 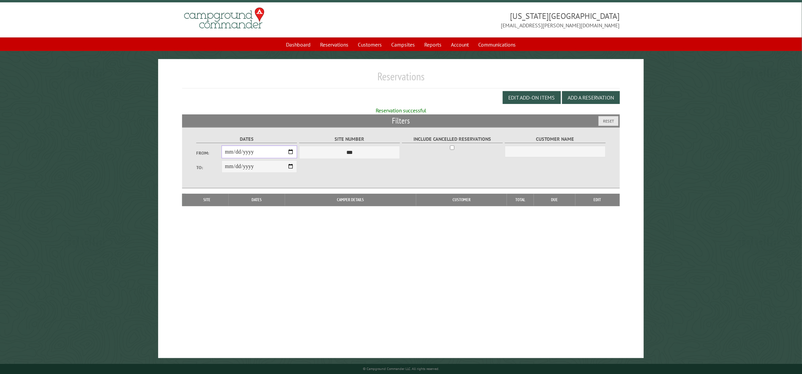 What do you see at coordinates (520, 200) in the screenshot?
I see `th: Total` at bounding box center [520, 200].